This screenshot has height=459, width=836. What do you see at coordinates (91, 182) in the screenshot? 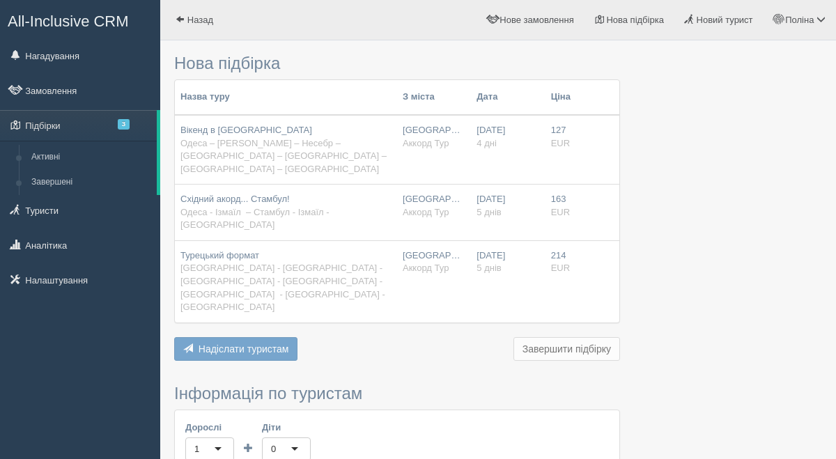
I see `a: Завершені` at bounding box center [91, 182].